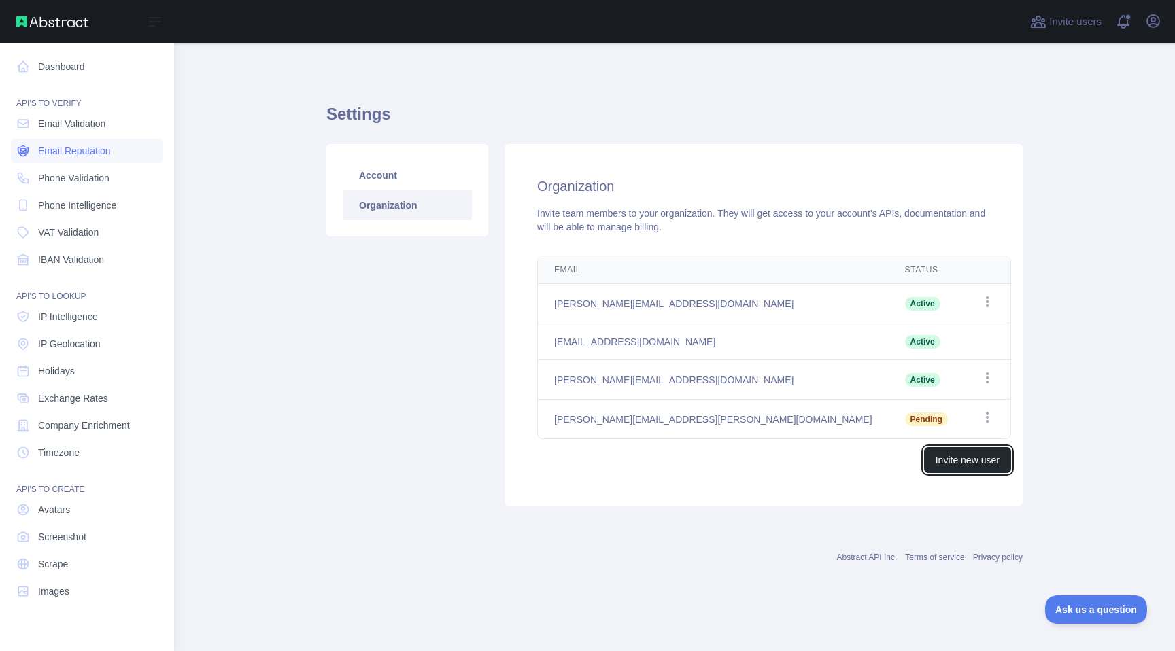  Describe the element at coordinates (87, 95) in the screenshot. I see `div: API'S TO VERIFY` at that location.